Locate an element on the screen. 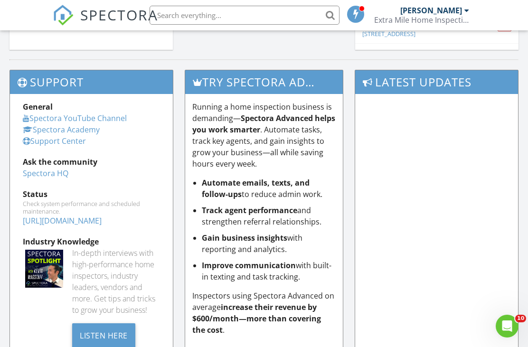  a: Spectora HQ is located at coordinates (46, 173).